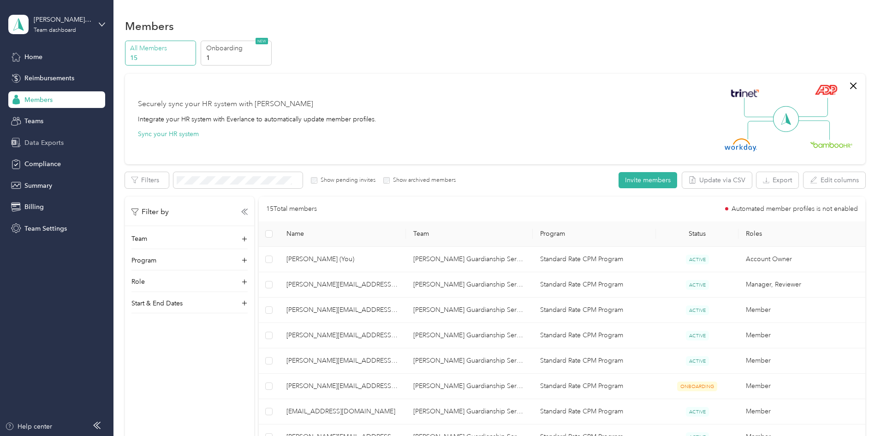  Describe the element at coordinates (342, 361) in the screenshot. I see `td: ghislaine@spoonerguardianship.com` at that location.